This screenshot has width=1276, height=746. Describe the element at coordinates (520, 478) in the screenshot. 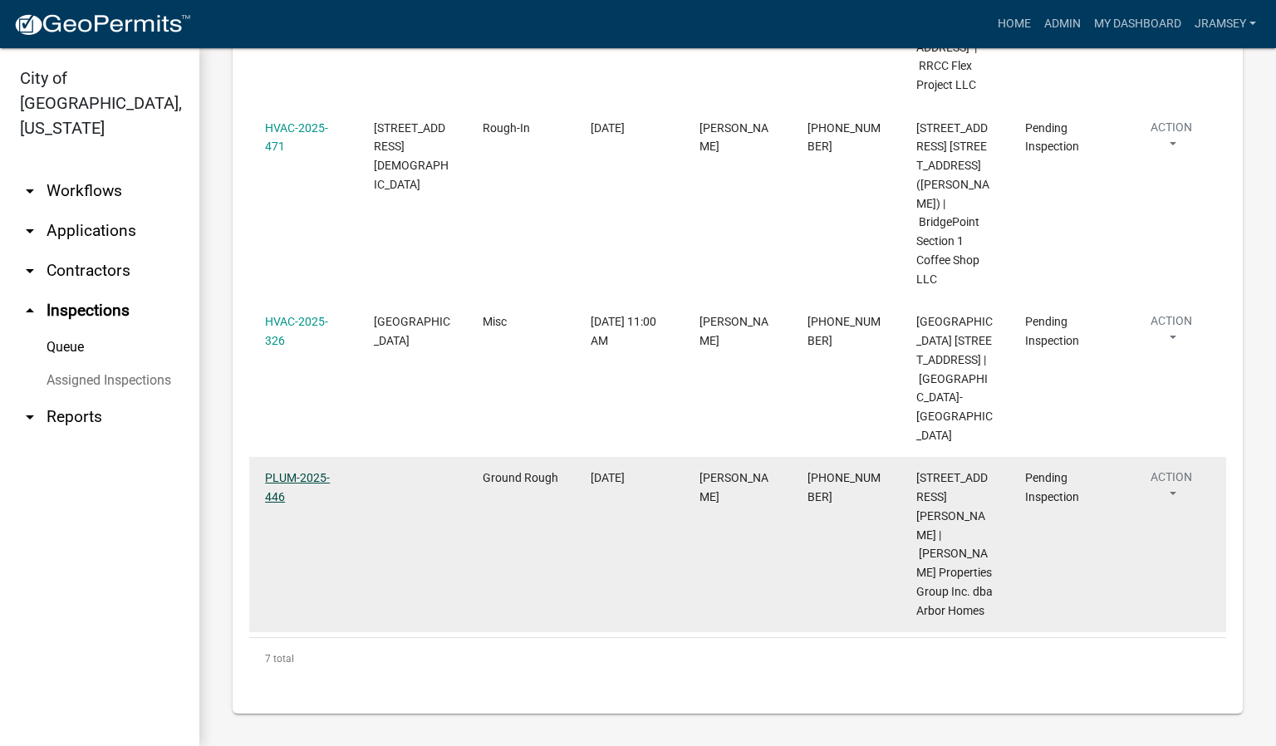

I see `span: Ground Rough` at that location.